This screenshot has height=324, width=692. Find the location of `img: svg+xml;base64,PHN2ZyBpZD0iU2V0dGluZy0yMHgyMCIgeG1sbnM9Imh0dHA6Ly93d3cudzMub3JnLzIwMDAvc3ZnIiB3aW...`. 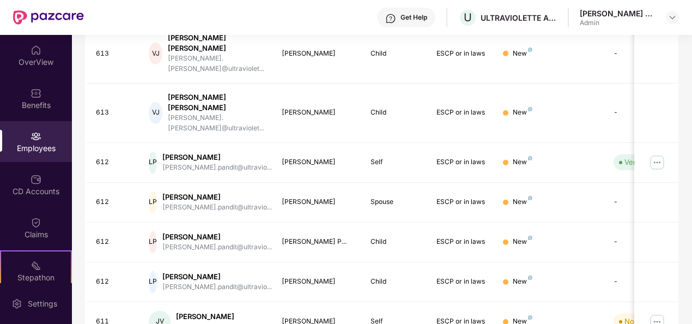

img: svg+xml;base64,PHN2ZyBpZD0iU2V0dGluZy0yMHgyMCIgeG1sbnM9Imh0dHA6Ly93d3cudzMub3JnLzIwMDAvc3ZnIiB3aW... is located at coordinates (17, 304).